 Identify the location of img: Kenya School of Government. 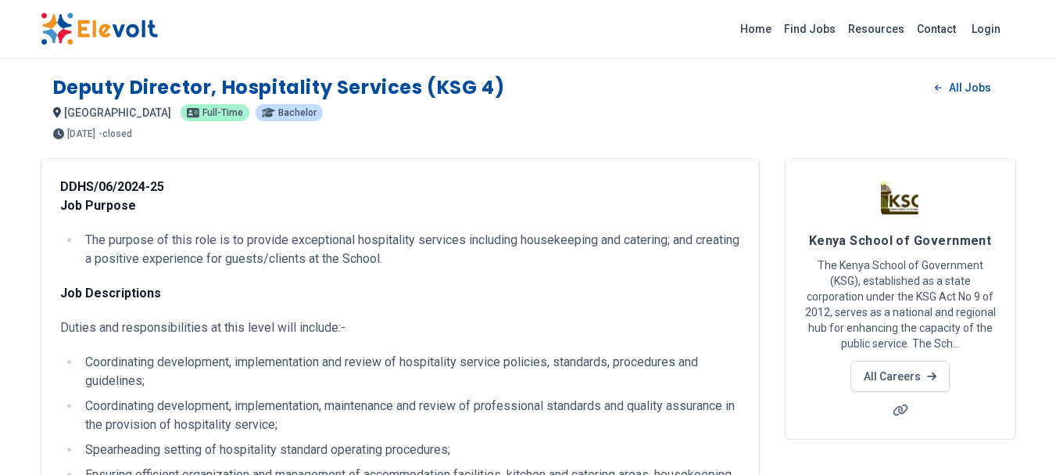
(901, 197).